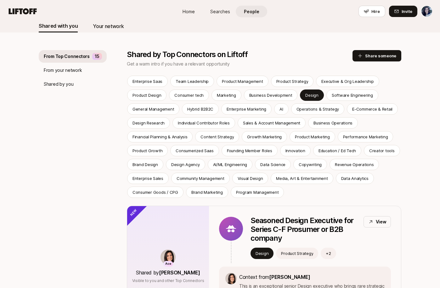  I want to click on p: Product Growth, so click(147, 150).